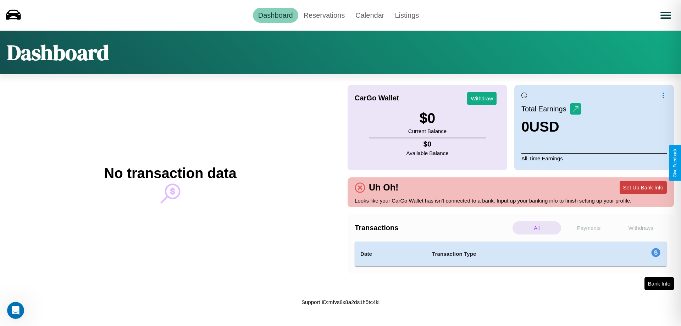 This screenshot has height=326, width=681. I want to click on h4: Transactions, so click(433, 228).